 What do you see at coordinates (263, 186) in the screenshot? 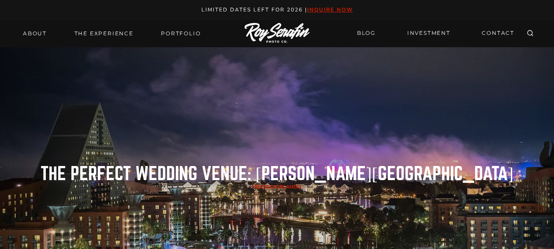
I see `a: Venues` at bounding box center [263, 186].